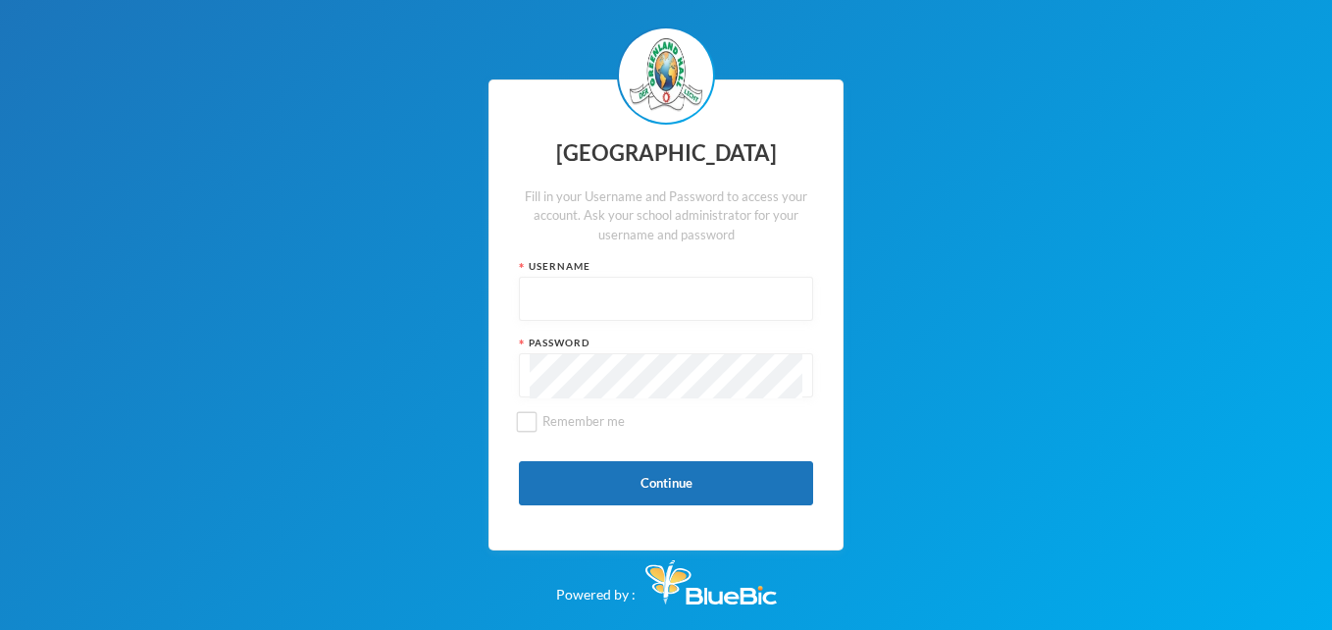  Describe the element at coordinates (666, 342) in the screenshot. I see `div: Password` at that location.